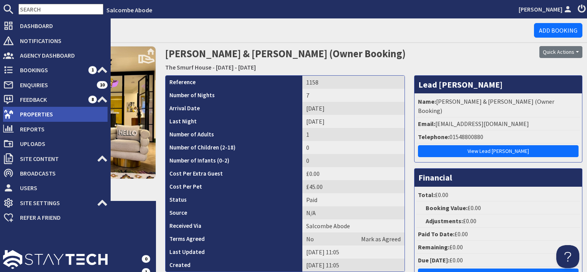  Describe the element at coordinates (234, 174) in the screenshot. I see `th: Cost Per Extra Guest` at that location.